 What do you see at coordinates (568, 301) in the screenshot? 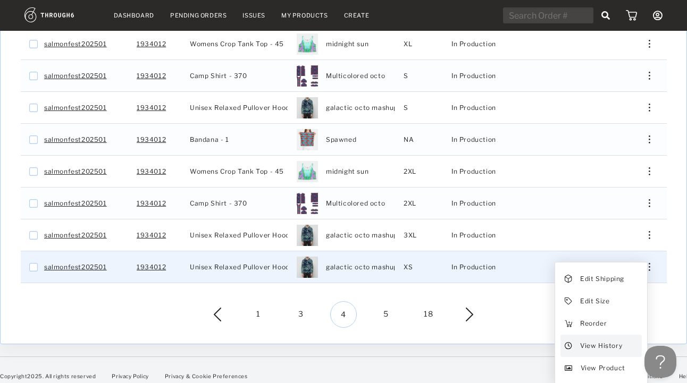
I see `img: icon_edititem.c998d06a.svg` at bounding box center [568, 301].